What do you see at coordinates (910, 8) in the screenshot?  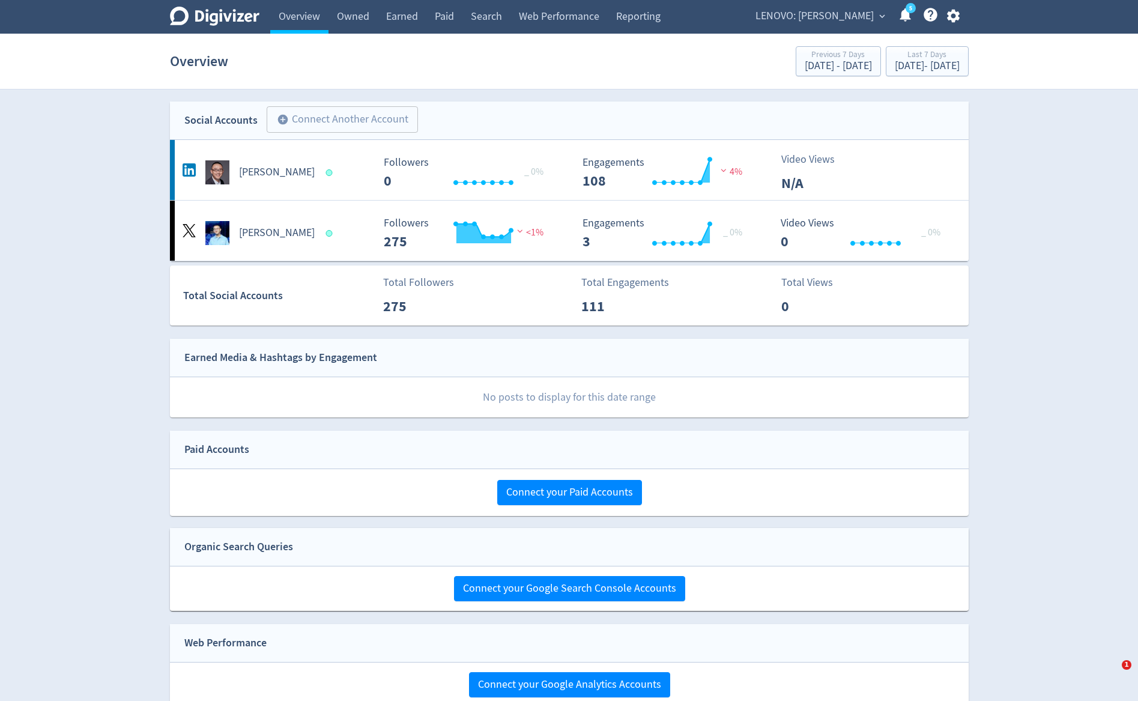 I see `a: 5` at bounding box center [910, 8].